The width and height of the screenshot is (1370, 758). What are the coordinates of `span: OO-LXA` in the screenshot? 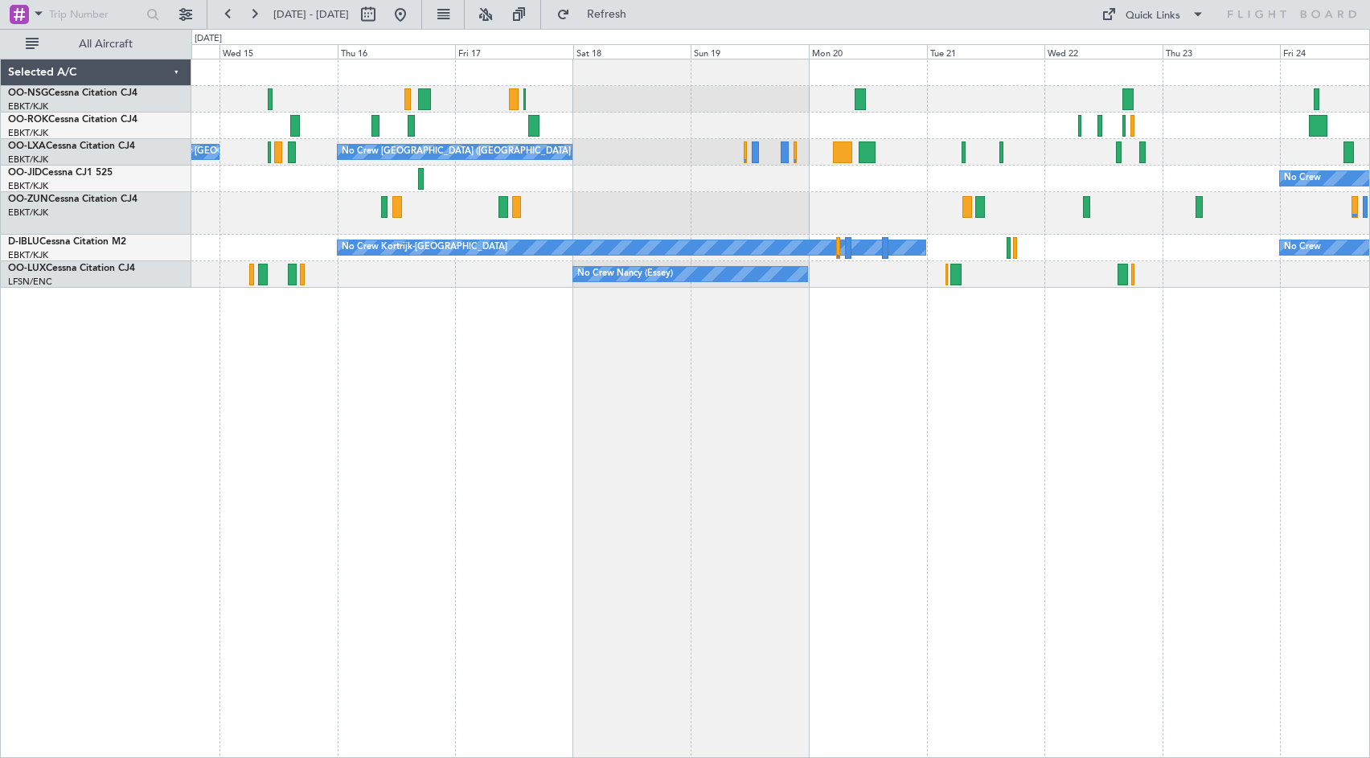 It's located at (27, 146).